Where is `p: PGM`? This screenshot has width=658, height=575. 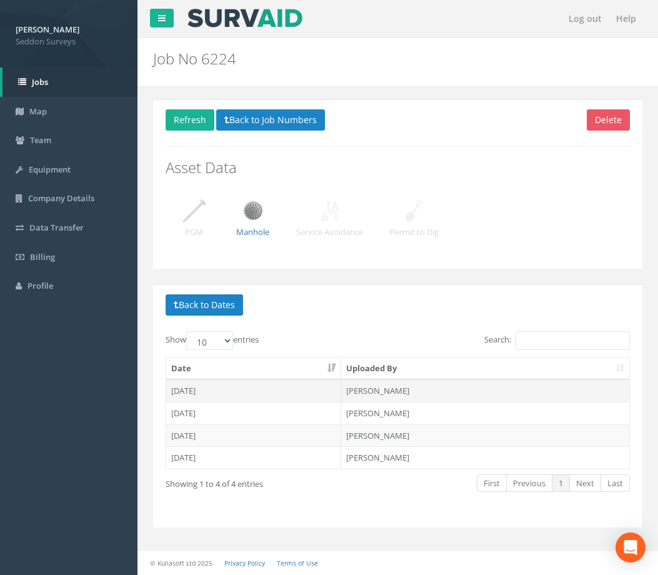
p: PGM is located at coordinates (194, 232).